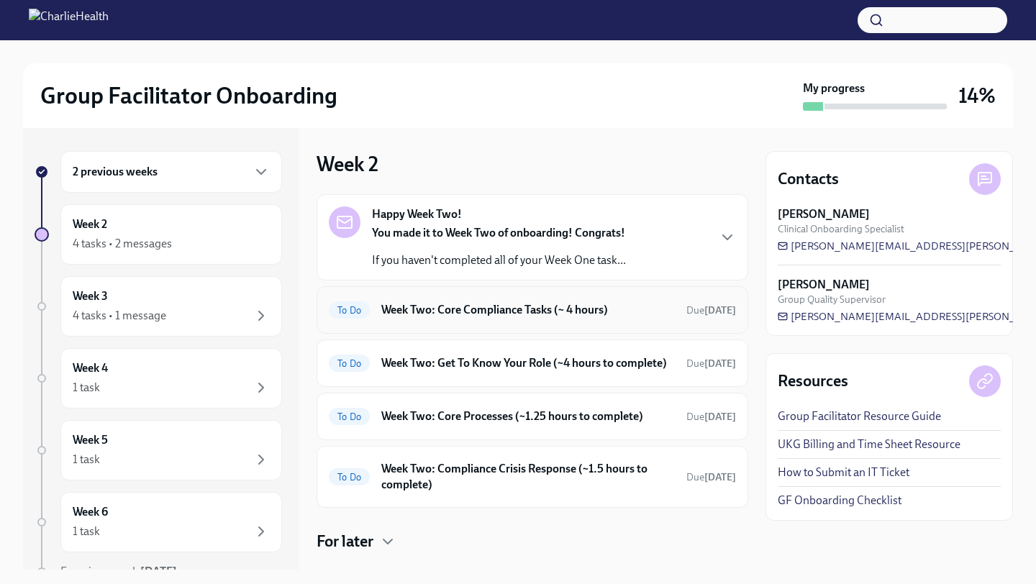  I want to click on h6: Week 5, so click(90, 440).